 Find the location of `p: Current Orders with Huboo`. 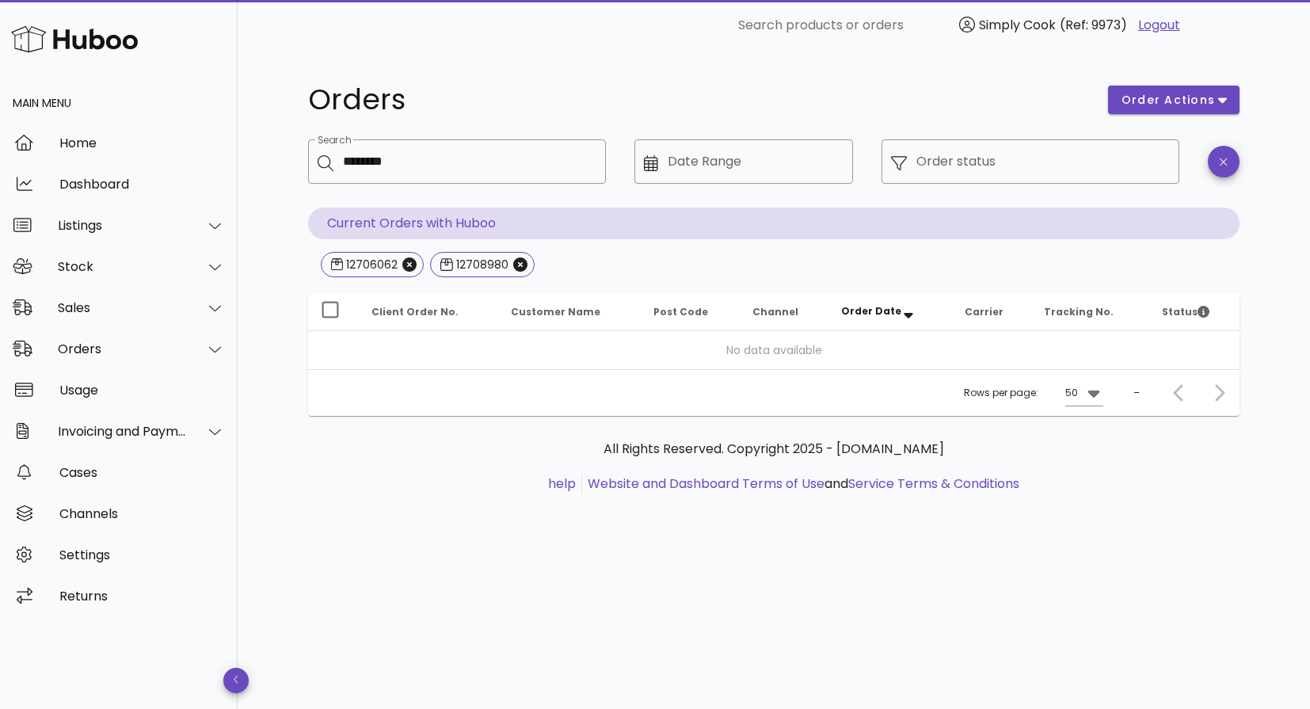

p: Current Orders with Huboo is located at coordinates (774, 223).